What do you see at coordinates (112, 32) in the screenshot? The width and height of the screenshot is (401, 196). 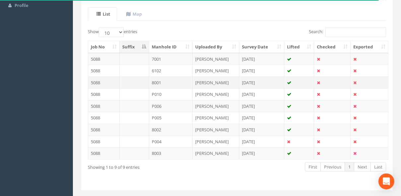 I see `label: Show entries` at bounding box center [112, 32].